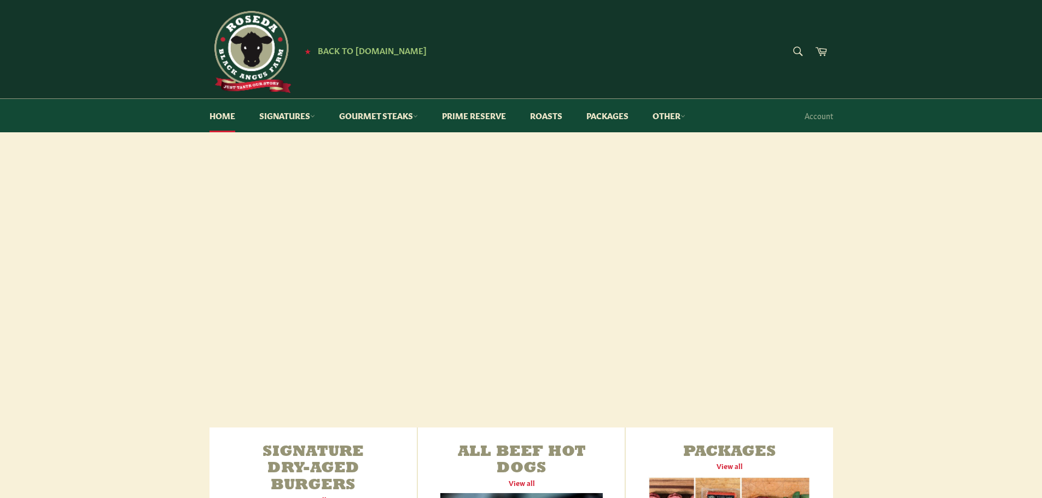 The height and width of the screenshot is (498, 1042). What do you see at coordinates (474, 115) in the screenshot?
I see `a: Prime Reserve` at bounding box center [474, 115].